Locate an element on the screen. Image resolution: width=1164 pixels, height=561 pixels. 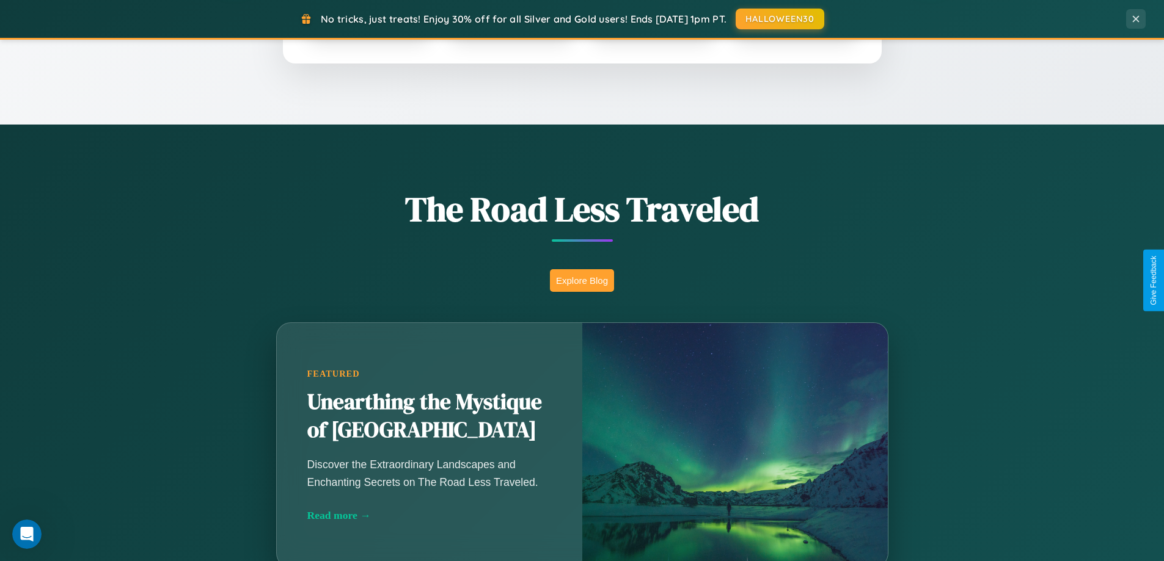
button: HALLOWEEN30 is located at coordinates (779, 19).